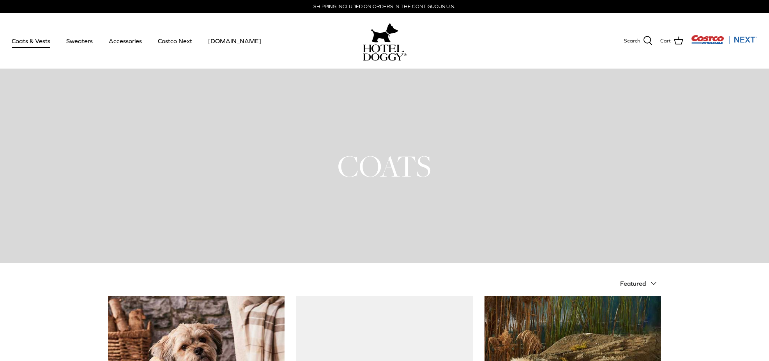 The height and width of the screenshot is (361, 769). I want to click on a: Coats & Vests, so click(31, 41).